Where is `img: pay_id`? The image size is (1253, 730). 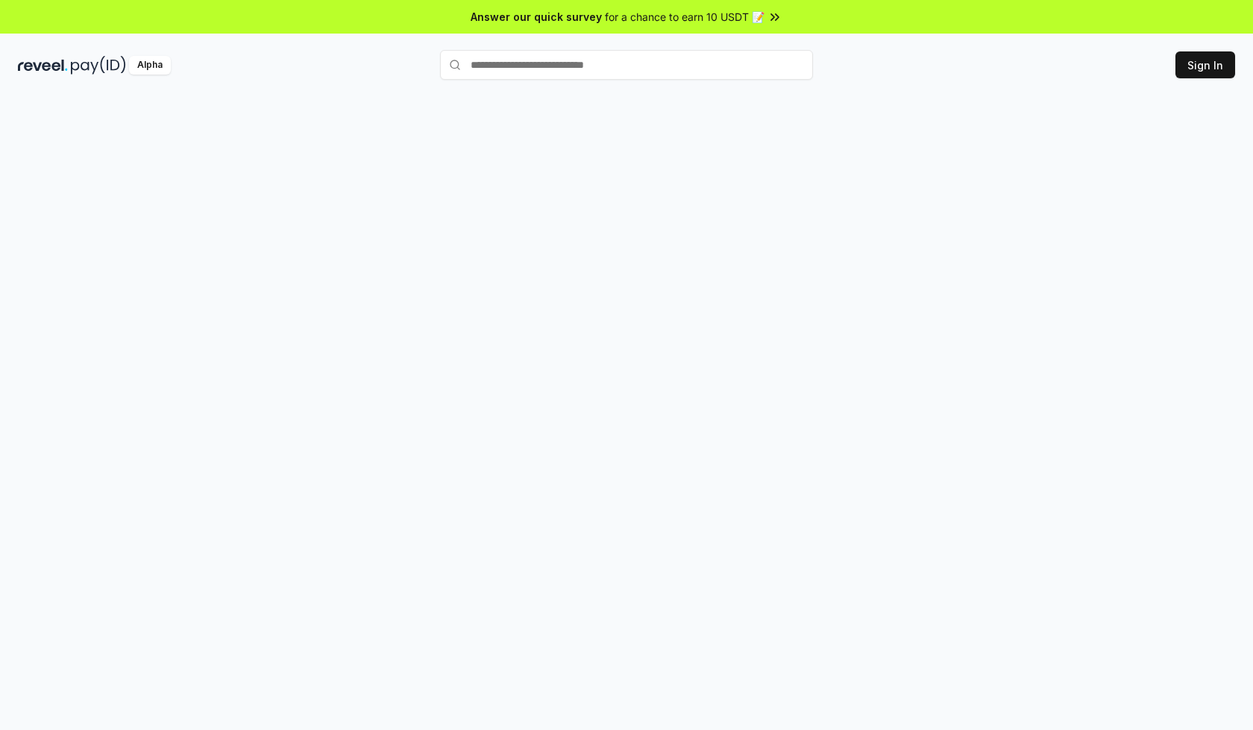 img: pay_id is located at coordinates (98, 65).